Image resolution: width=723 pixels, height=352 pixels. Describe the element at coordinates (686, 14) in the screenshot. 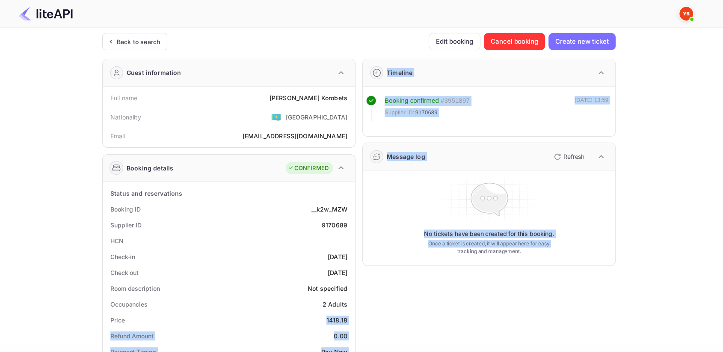

I see `img: Yandex Support` at that location.